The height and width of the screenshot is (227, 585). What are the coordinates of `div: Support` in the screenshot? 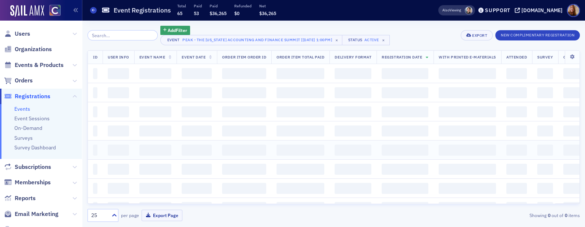 It's located at (497, 10).